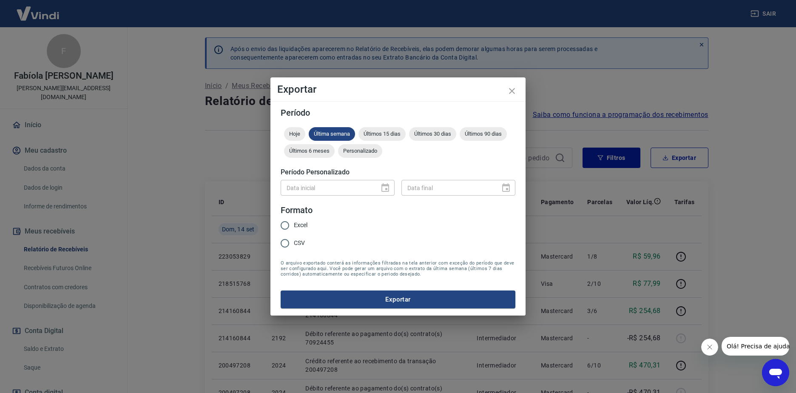  I want to click on div: Hoje, so click(295, 134).